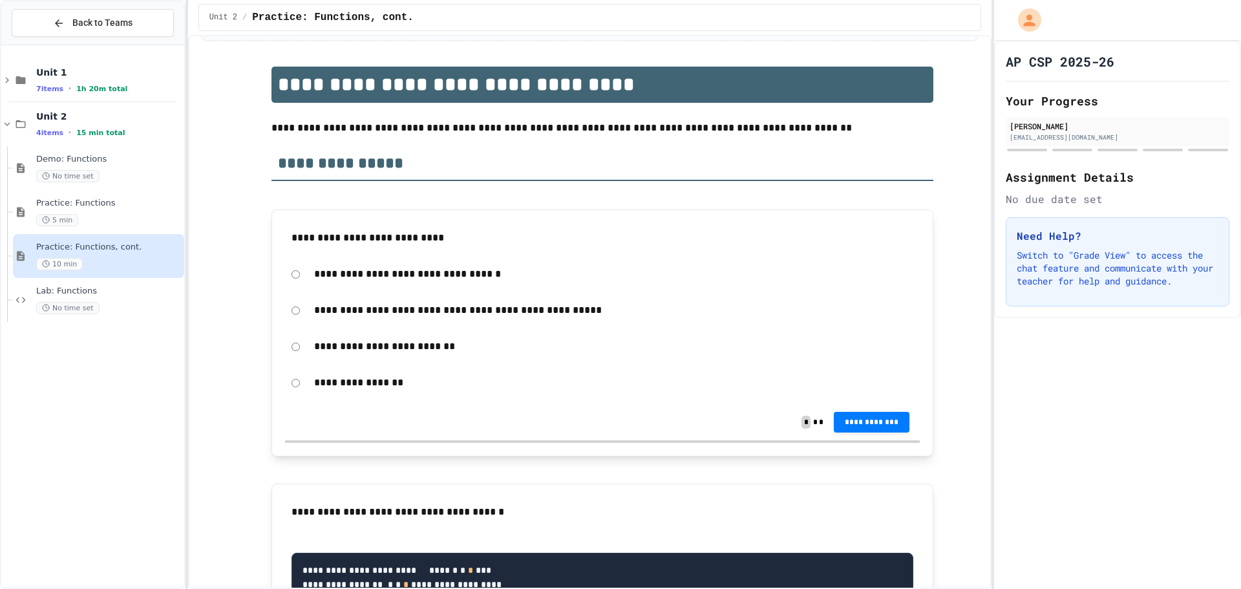 The height and width of the screenshot is (589, 1241). I want to click on div: No due date set, so click(1118, 199).